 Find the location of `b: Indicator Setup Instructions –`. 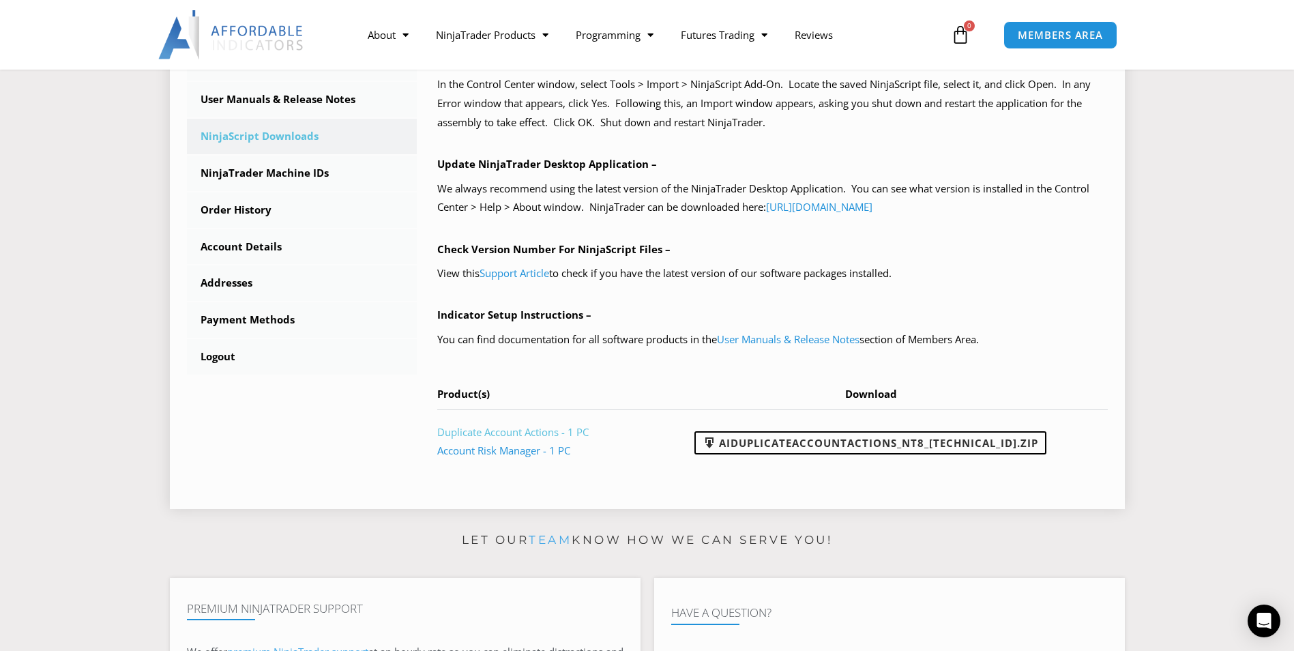

b: Indicator Setup Instructions – is located at coordinates (514, 314).